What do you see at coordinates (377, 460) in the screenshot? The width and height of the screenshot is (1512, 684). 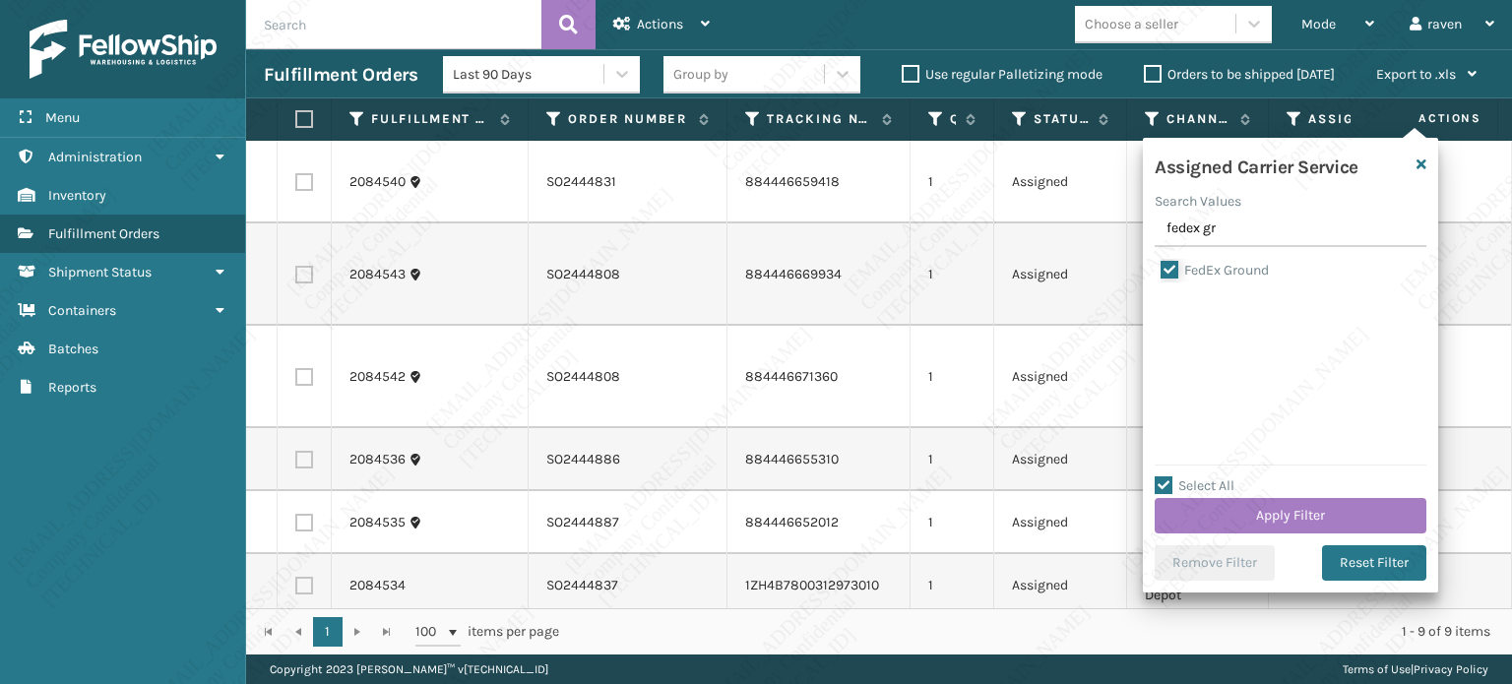 I see `a: 2084536` at bounding box center [377, 460].